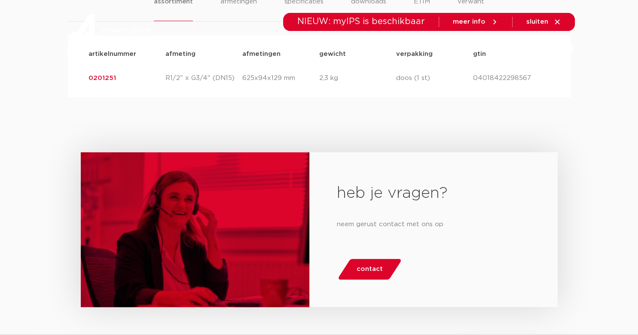 The width and height of the screenshot is (638, 335). Describe the element at coordinates (268, 48) in the screenshot. I see `a: markten` at that location.